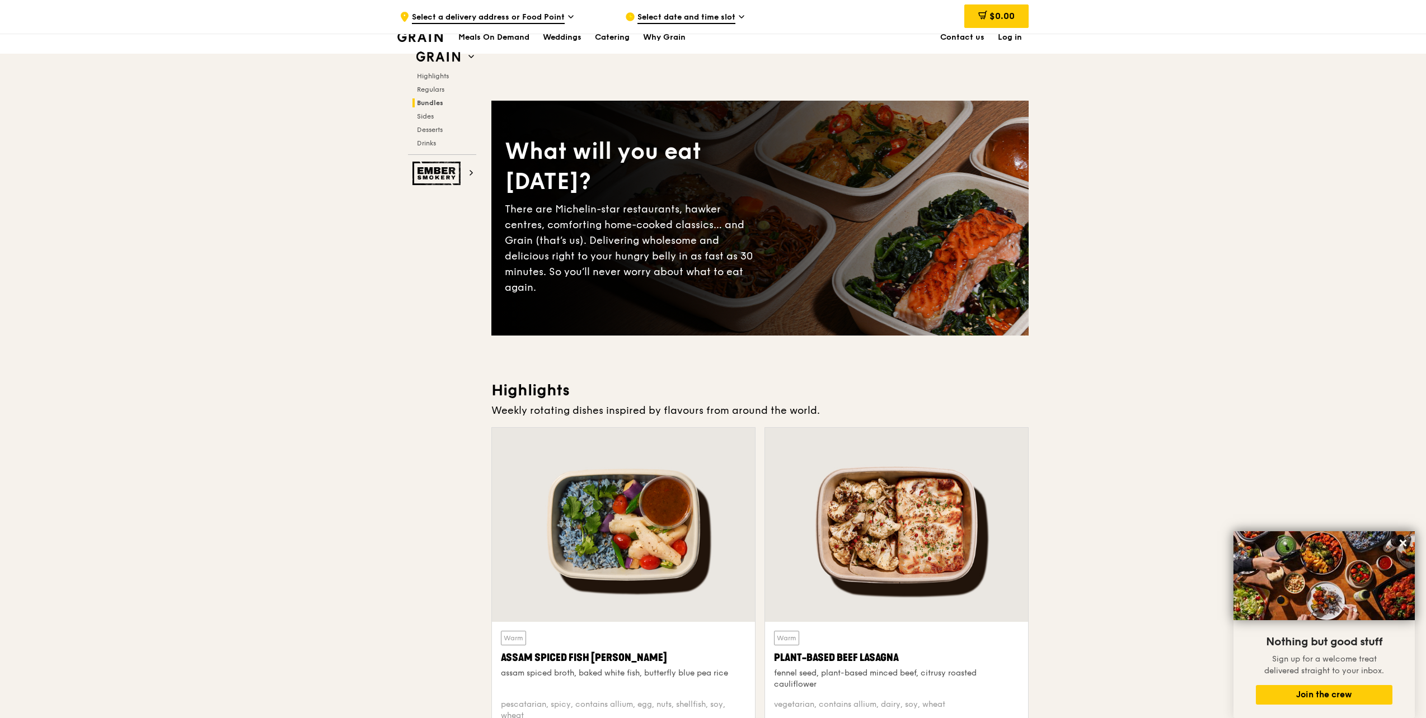 This screenshot has height=718, width=1426. Describe the element at coordinates (1002, 16) in the screenshot. I see `span: $0.00` at that location.